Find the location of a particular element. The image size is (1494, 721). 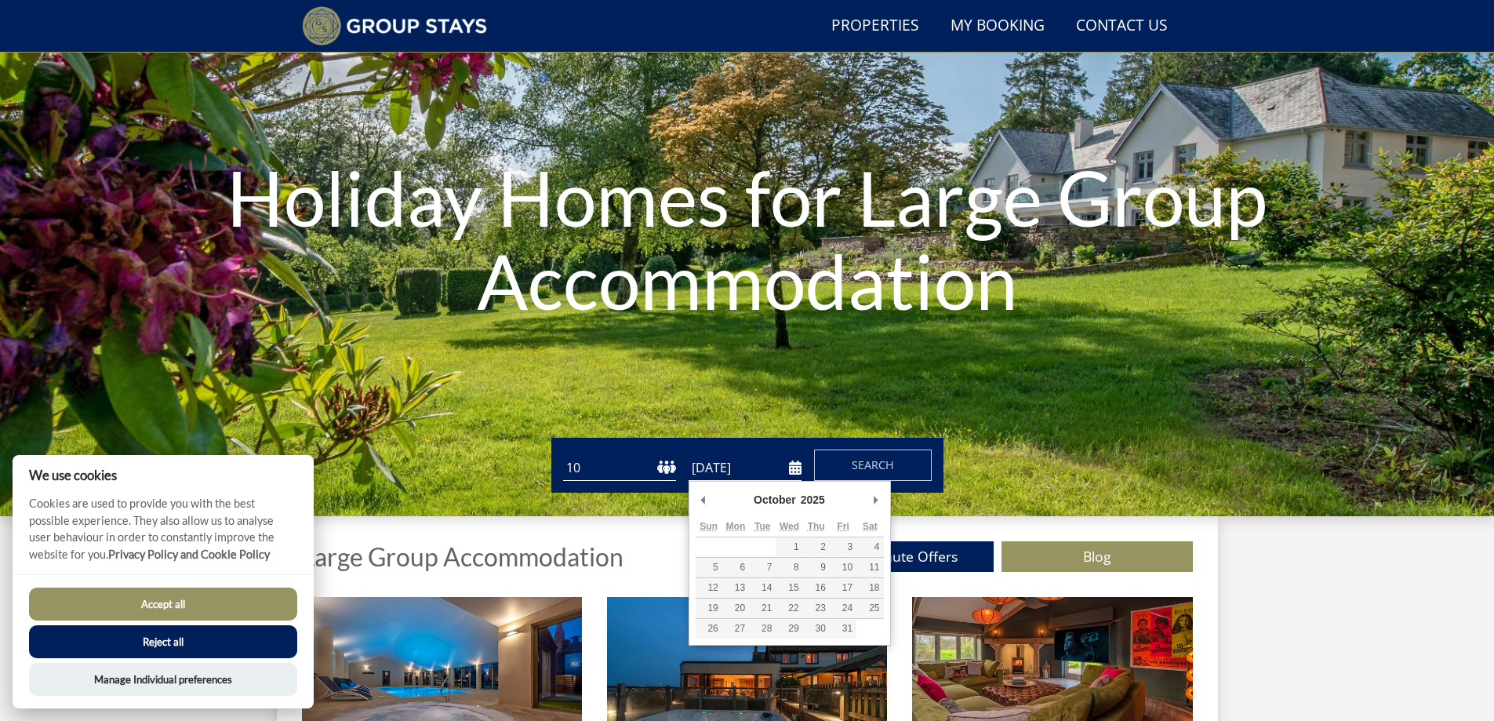

button: 14 is located at coordinates (762, 587).